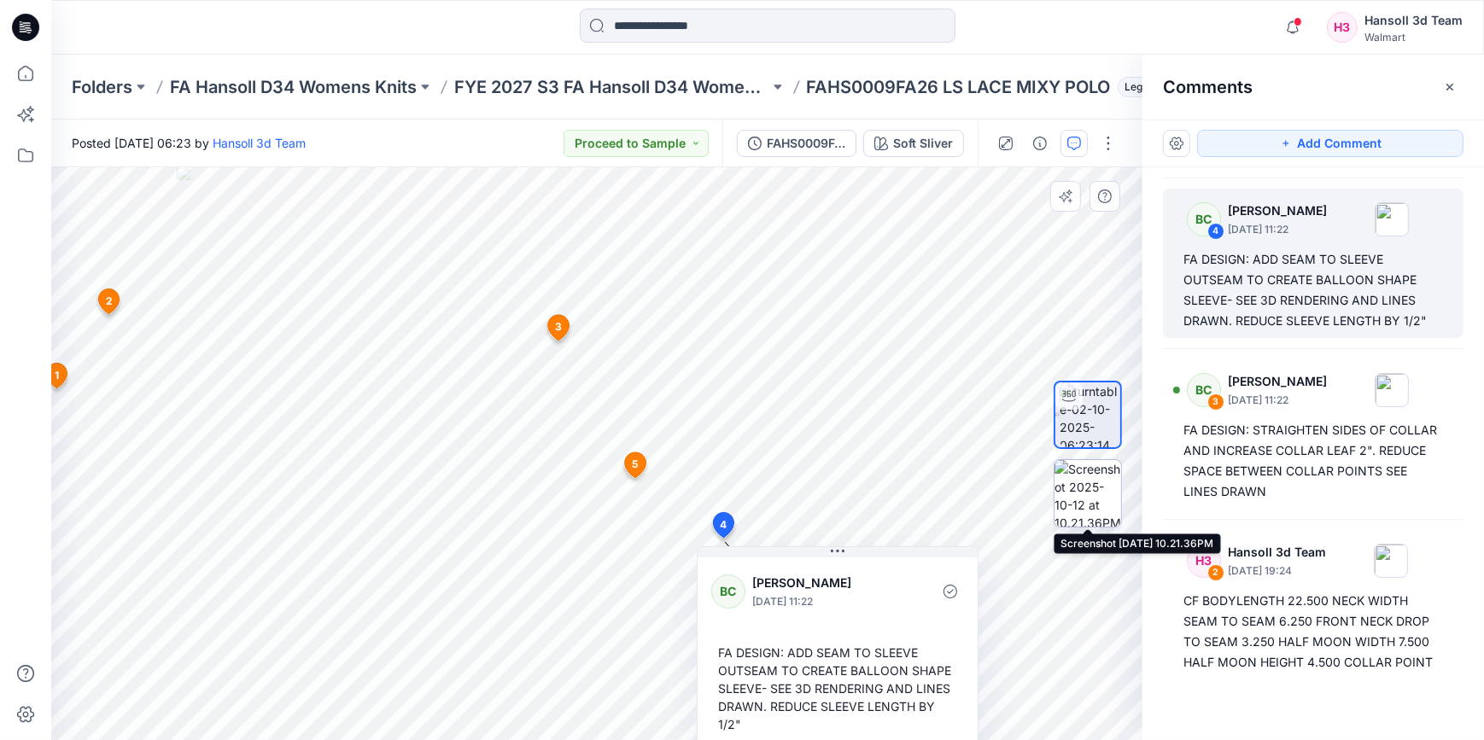 The width and height of the screenshot is (1484, 740). What do you see at coordinates (1157, 87) in the screenshot?
I see `span: Legacy Style` at bounding box center [1157, 87].